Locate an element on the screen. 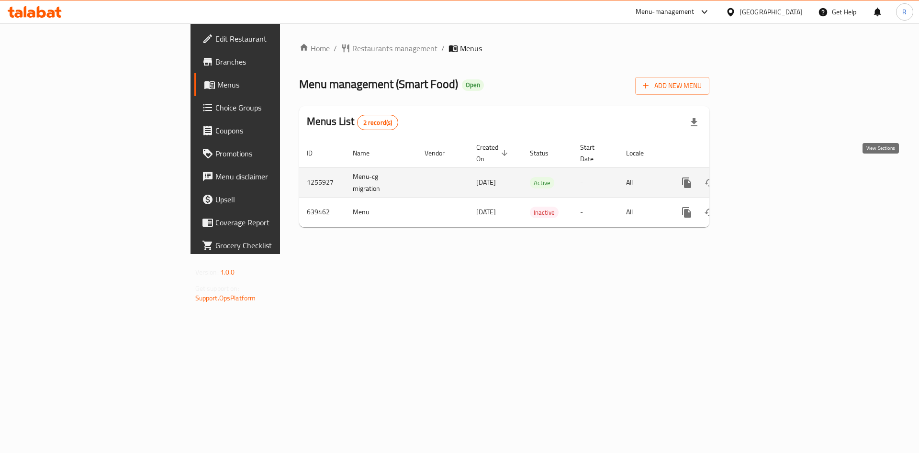 Image resolution: width=919 pixels, height=453 pixels. span: R is located at coordinates (904, 12).